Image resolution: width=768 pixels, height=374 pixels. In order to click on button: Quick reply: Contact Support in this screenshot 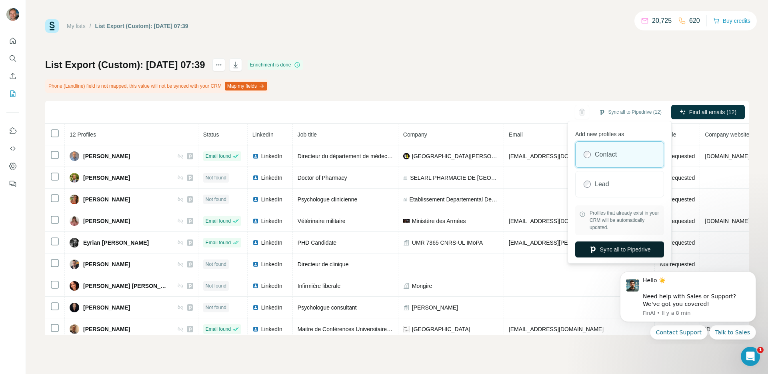, I will do `click(71, 68)`.